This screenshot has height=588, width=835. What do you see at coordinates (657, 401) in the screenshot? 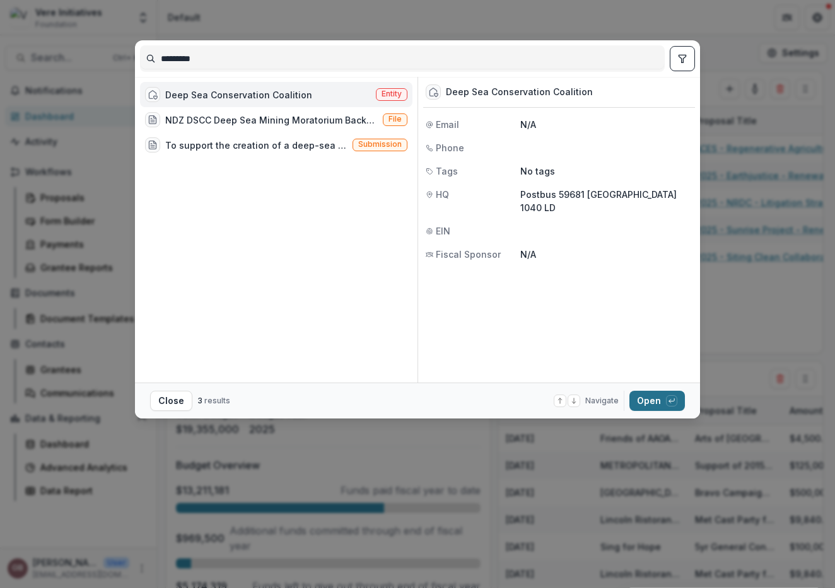
I see `button: Open` at bounding box center [657, 401].